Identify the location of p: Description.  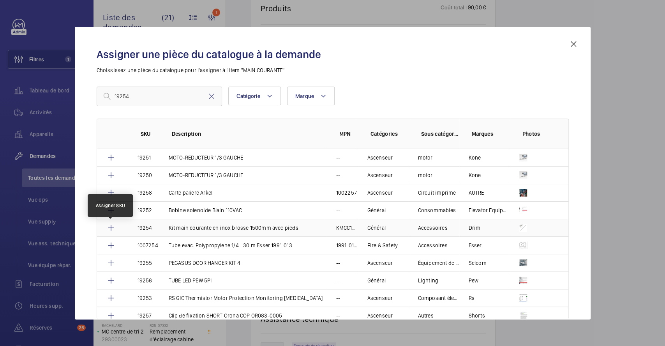
(249, 134).